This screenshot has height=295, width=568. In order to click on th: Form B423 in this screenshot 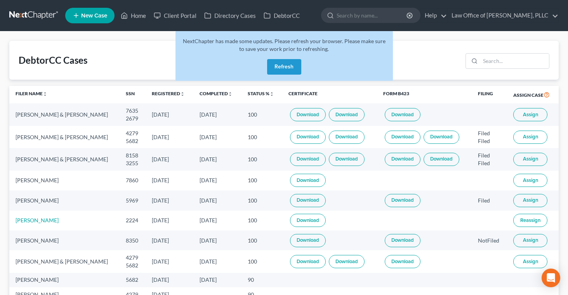, I will do `click(424, 95)`.